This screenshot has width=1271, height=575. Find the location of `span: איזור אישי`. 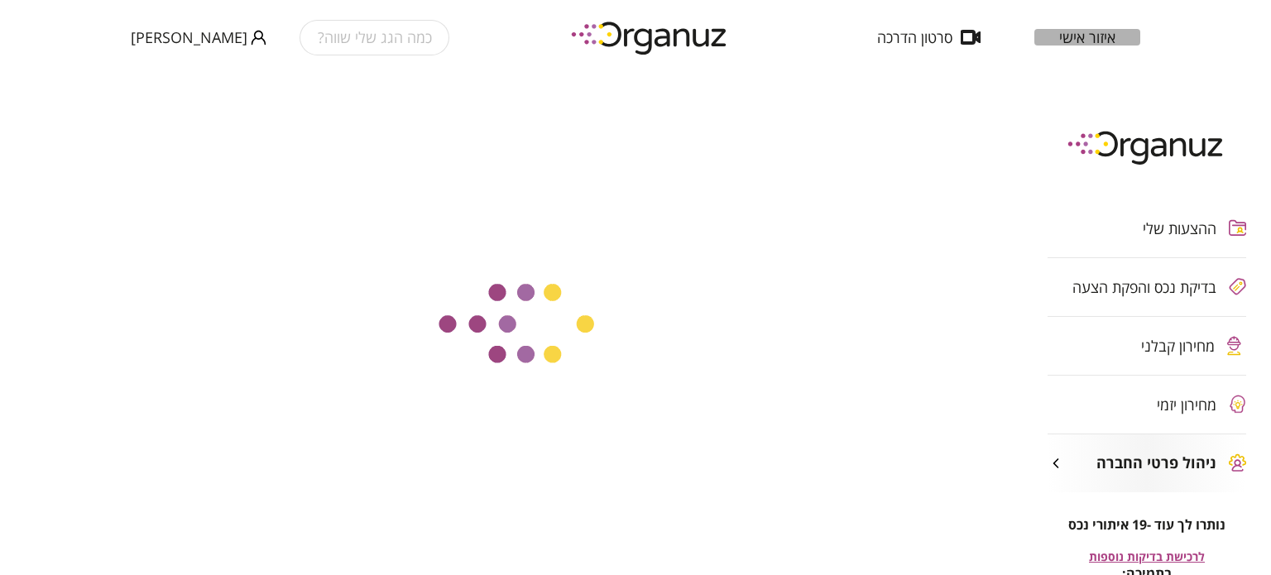

span: איזור אישי is located at coordinates (1088, 37).